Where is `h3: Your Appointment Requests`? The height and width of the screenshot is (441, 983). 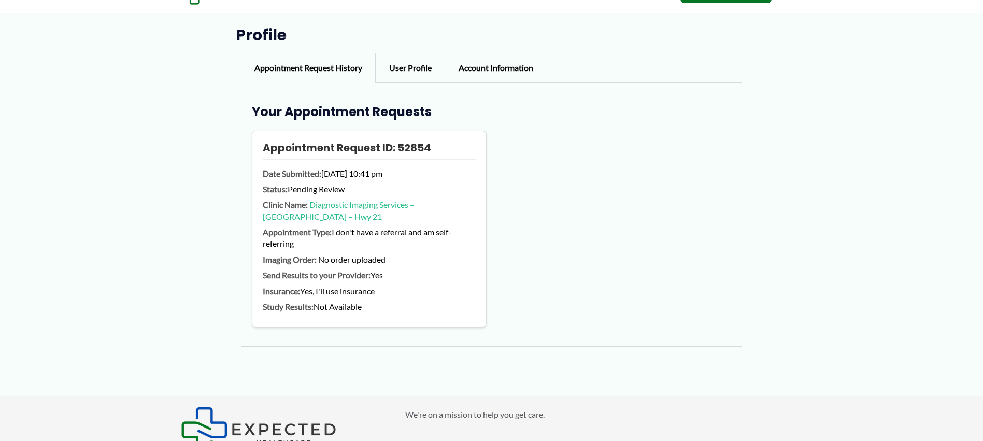 h3: Your Appointment Requests is located at coordinates (491, 111).